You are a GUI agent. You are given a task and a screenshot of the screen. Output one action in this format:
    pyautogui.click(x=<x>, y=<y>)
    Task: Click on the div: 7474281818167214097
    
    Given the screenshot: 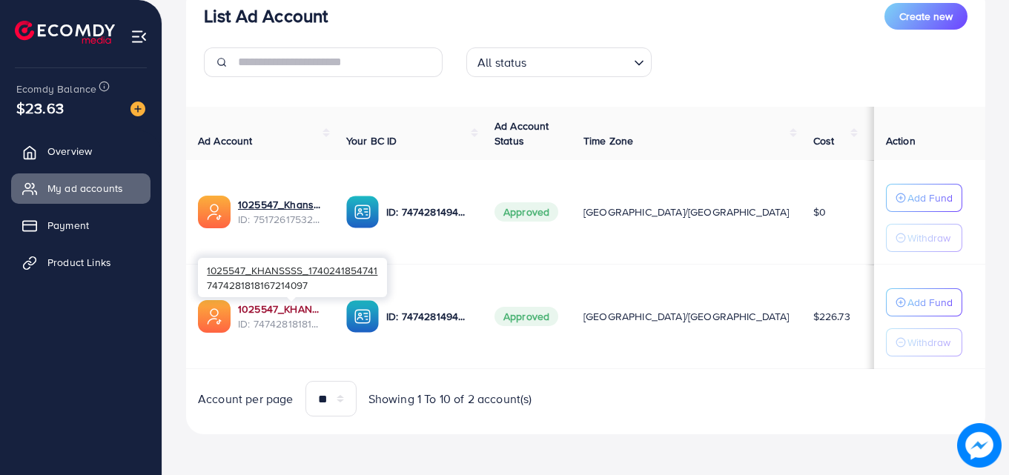 What is the action you would take?
    pyautogui.click(x=292, y=277)
    